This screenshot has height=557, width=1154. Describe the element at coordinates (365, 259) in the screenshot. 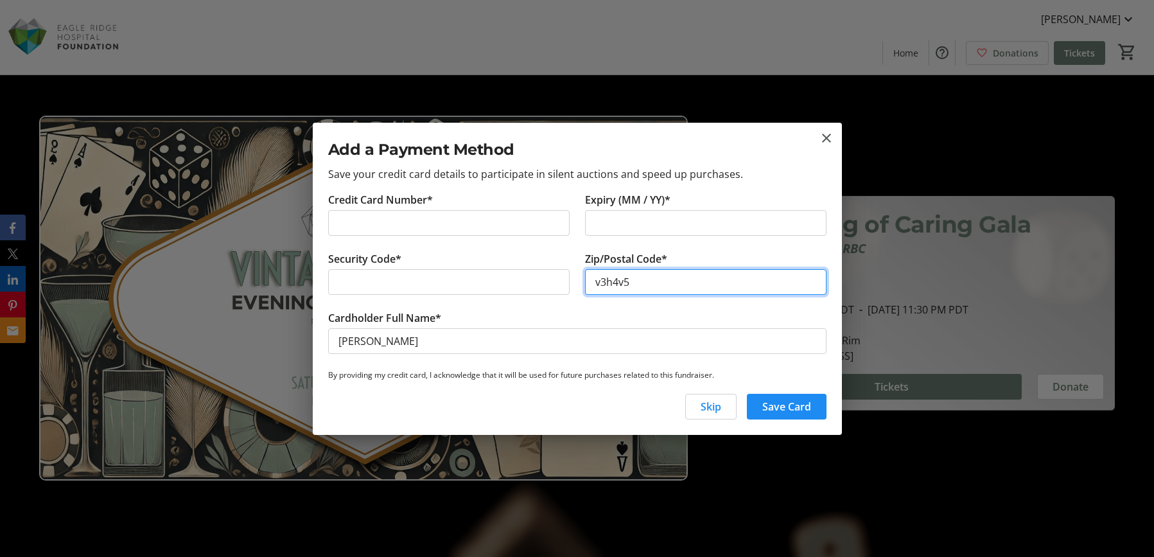

I see `label: Security Code*` at that location.